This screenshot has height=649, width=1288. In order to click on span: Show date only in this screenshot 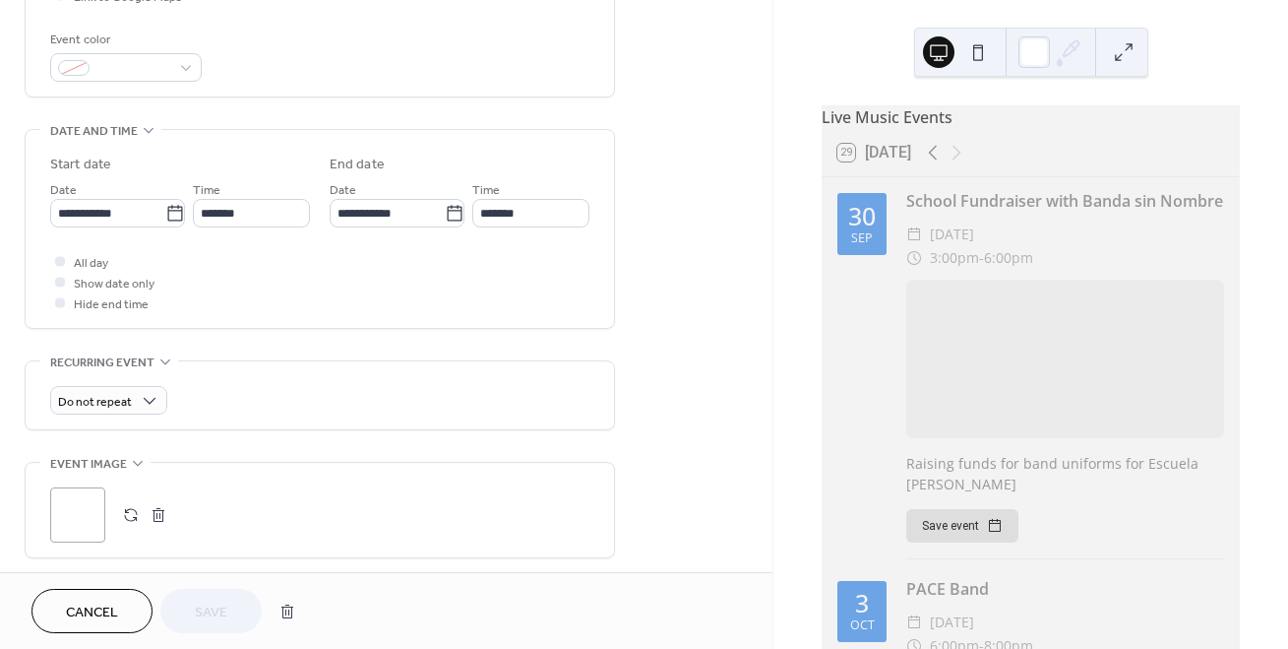, I will do `click(114, 283)`.